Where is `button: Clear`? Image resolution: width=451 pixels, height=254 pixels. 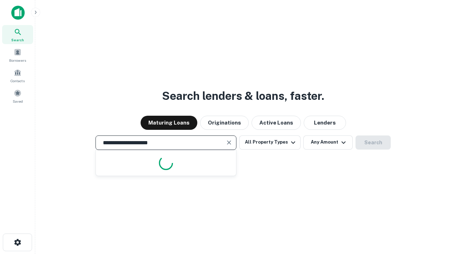
button: Clear is located at coordinates (229, 142).